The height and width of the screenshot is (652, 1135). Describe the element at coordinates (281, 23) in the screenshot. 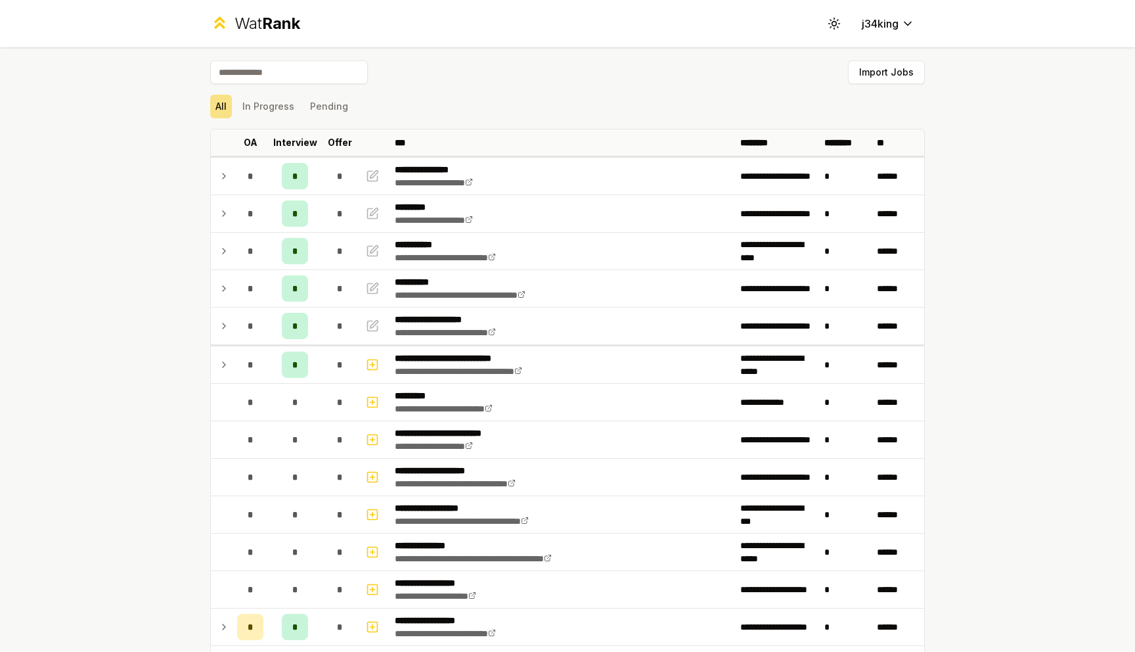

I see `span: Rank` at that location.